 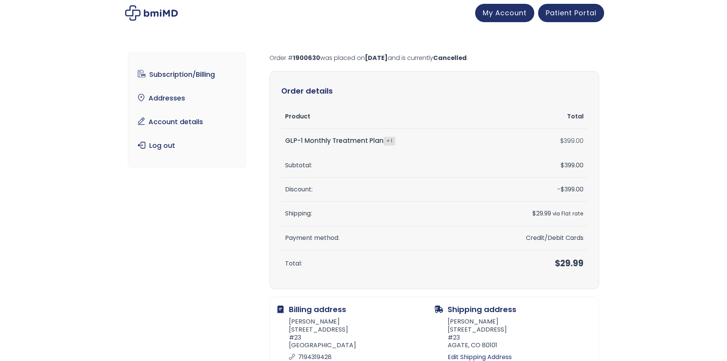 What do you see at coordinates (187, 98) in the screenshot?
I see `a: Addresses` at bounding box center [187, 98].